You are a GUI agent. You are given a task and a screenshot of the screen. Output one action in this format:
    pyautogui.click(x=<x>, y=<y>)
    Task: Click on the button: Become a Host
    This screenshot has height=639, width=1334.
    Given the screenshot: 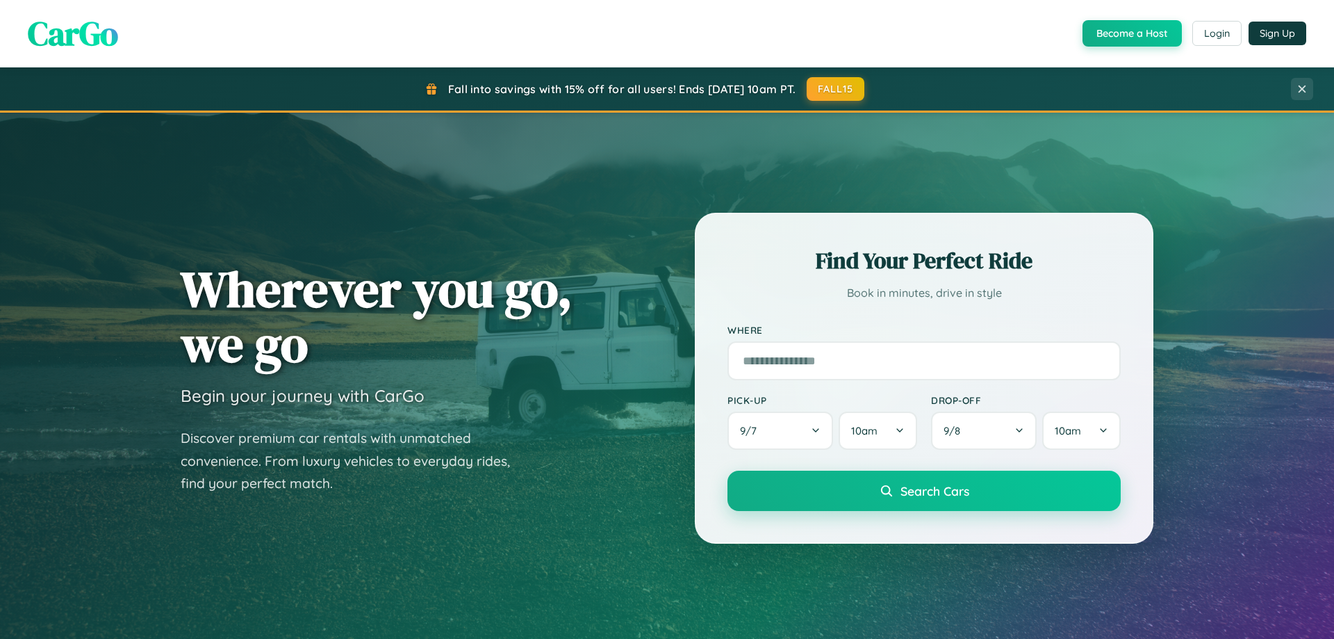 What is the action you would take?
    pyautogui.click(x=1132, y=33)
    